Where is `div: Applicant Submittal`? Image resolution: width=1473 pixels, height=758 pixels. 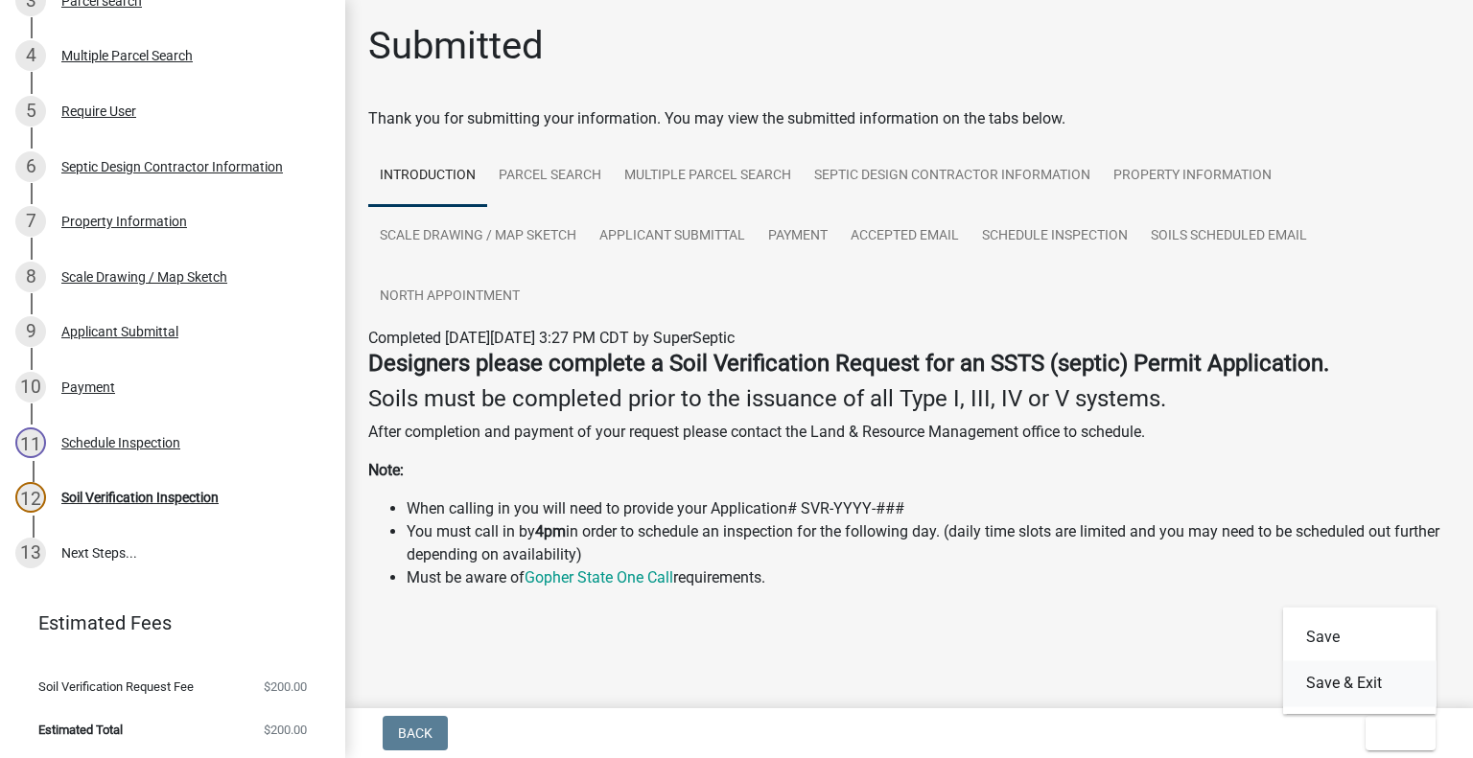
div: Applicant Submittal is located at coordinates (120, 332).